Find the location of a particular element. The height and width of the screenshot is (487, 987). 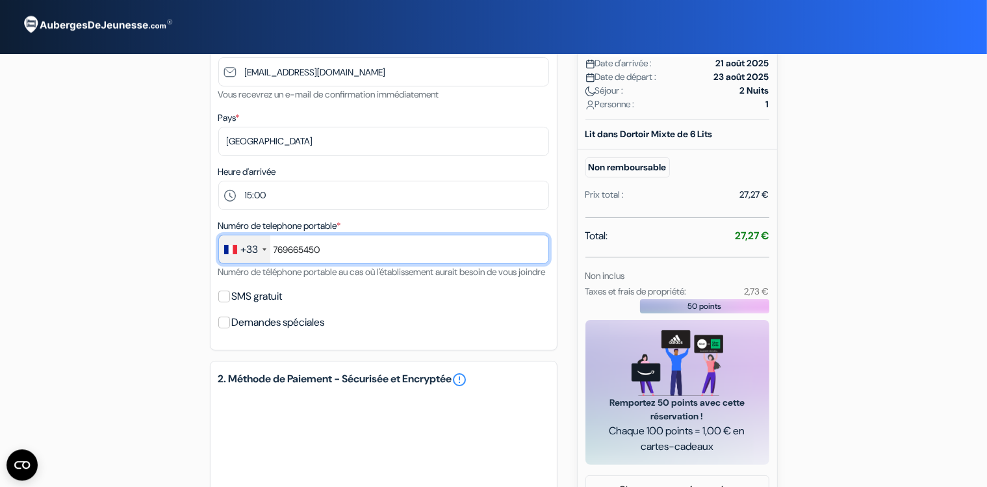

h5: 2. Méthode de Paiement - Sécurisée et Encryptée is located at coordinates (383, 380).